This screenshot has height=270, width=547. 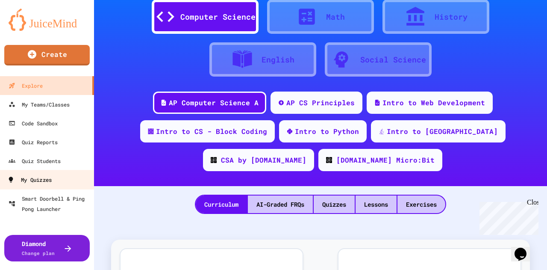 I want to click on div: Intro to Python, so click(x=327, y=131).